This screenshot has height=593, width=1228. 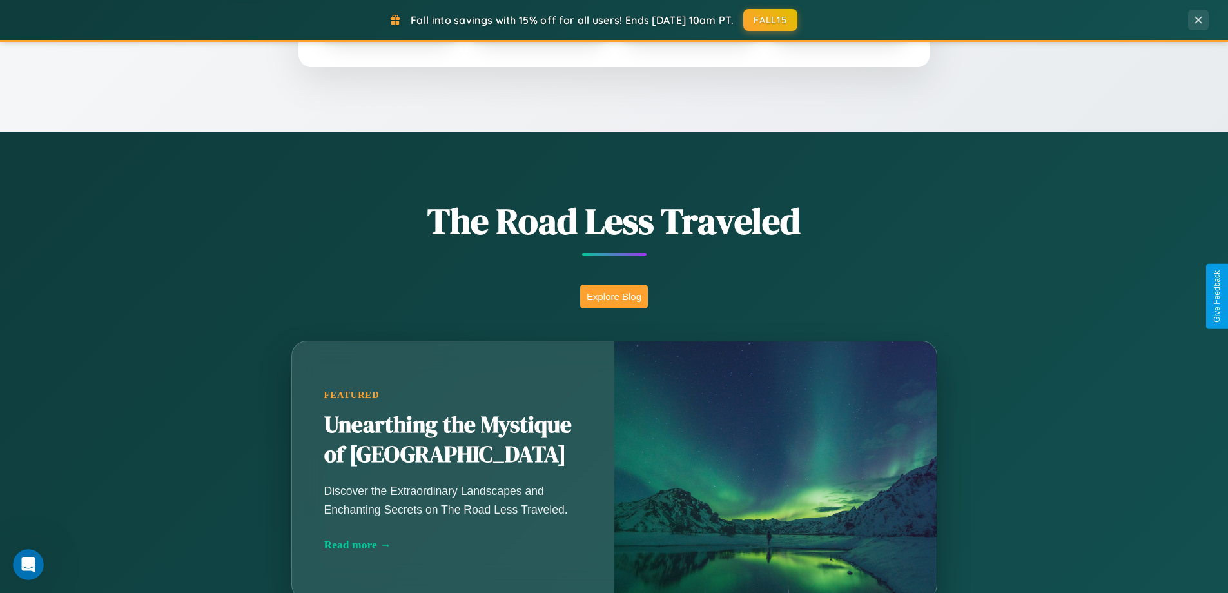 I want to click on button: FALL15, so click(x=771, y=20).